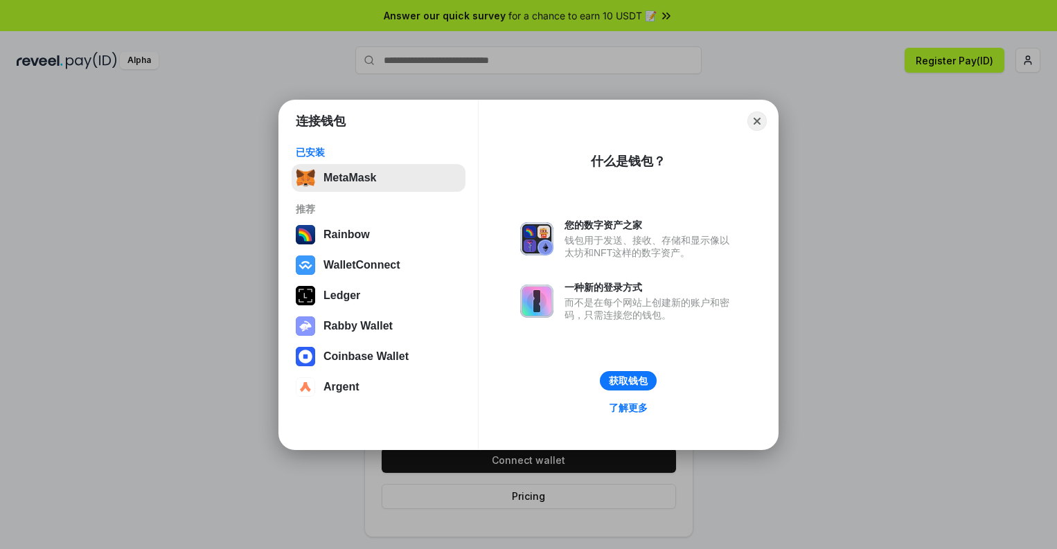 The image size is (1057, 549). I want to click on div: MetaMask, so click(350, 178).